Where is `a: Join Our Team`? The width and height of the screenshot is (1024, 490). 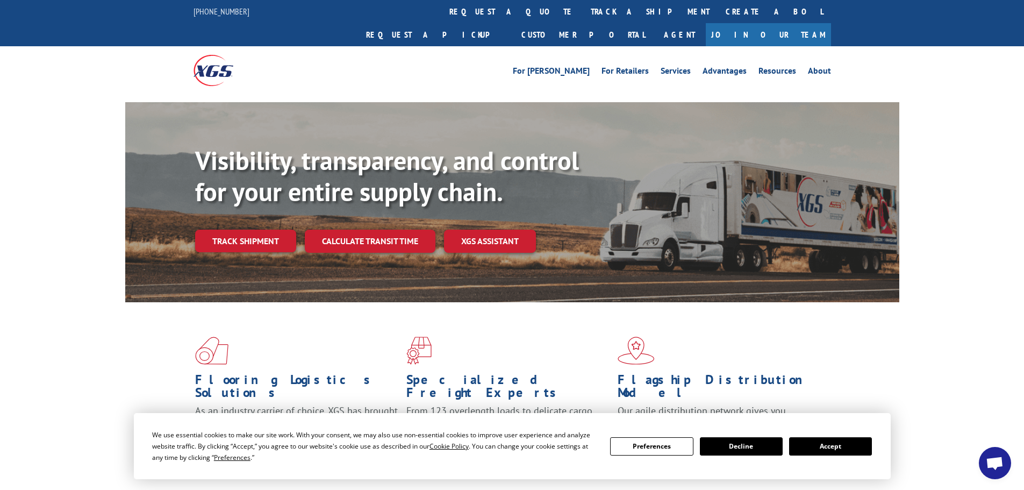 a: Join Our Team is located at coordinates (768, 34).